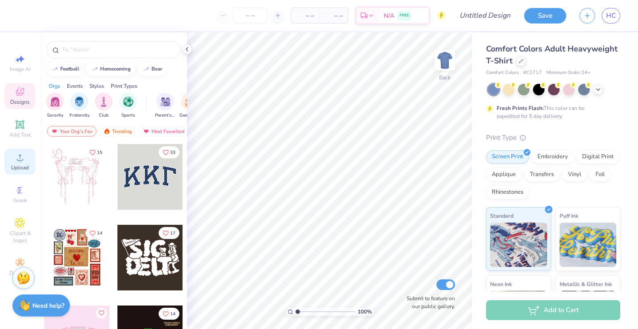 This screenshot has width=638, height=329. What do you see at coordinates (611, 15) in the screenshot?
I see `span: HC` at bounding box center [611, 15].